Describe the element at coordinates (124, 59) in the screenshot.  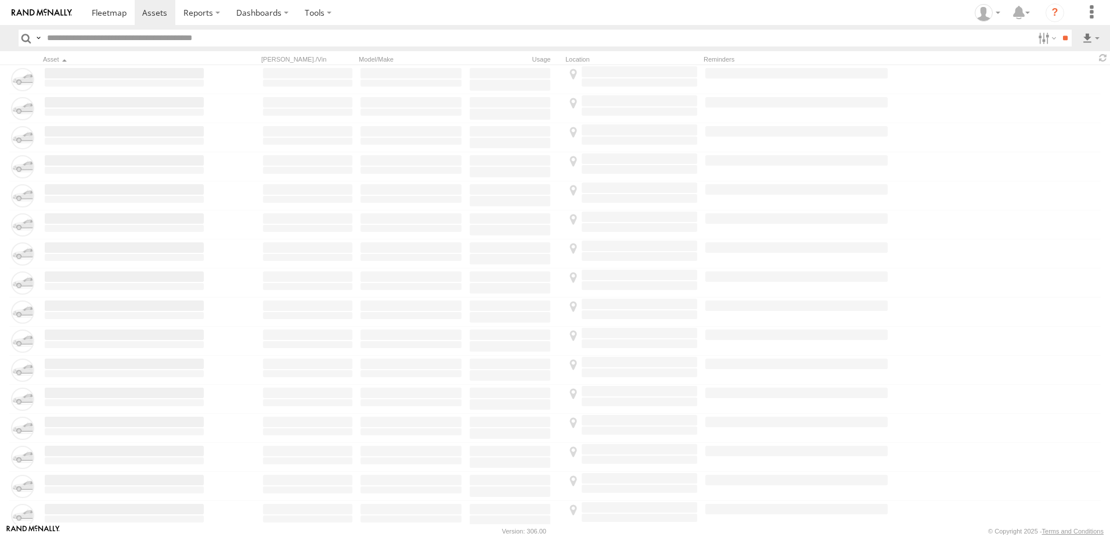
I see `div: Click to Sort` at that location.